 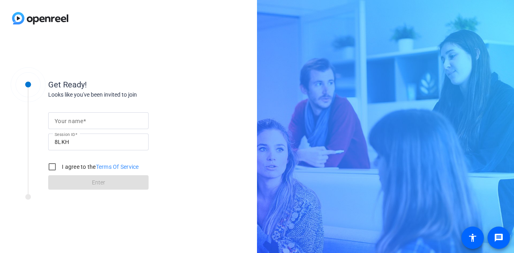 I want to click on label: I agree to the, so click(x=100, y=167).